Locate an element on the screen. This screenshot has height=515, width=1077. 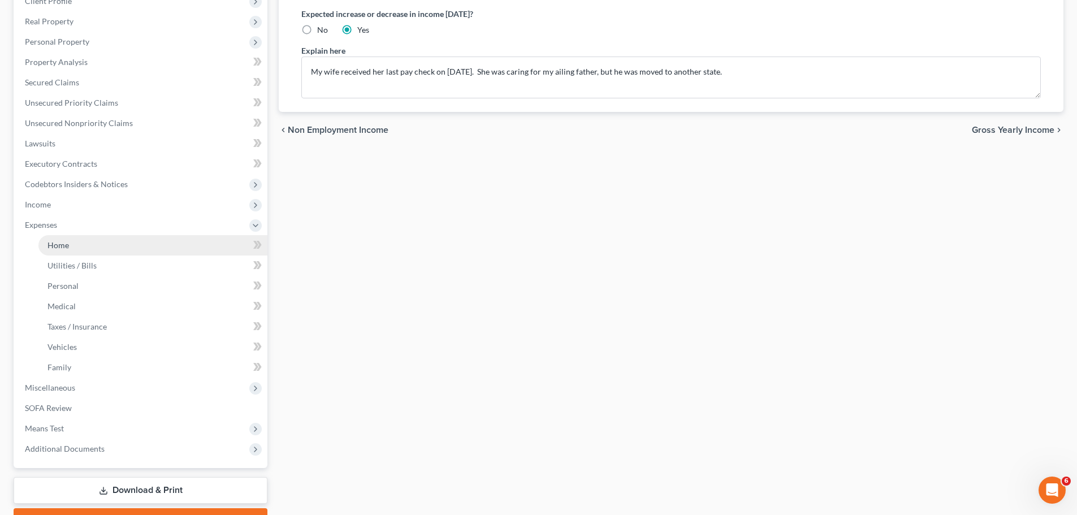
a: Lawsuits is located at coordinates (141, 144).